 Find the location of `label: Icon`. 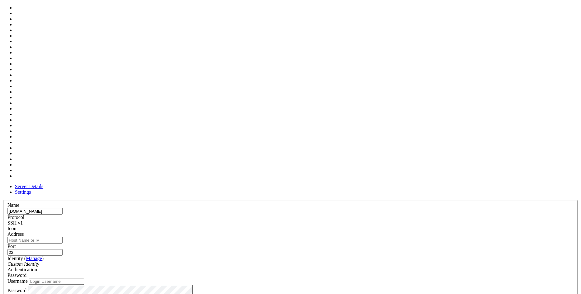

label: Icon is located at coordinates (12, 228).